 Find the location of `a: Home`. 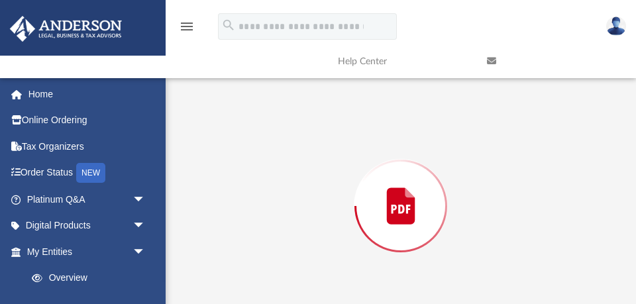

a: Home is located at coordinates (87, 94).